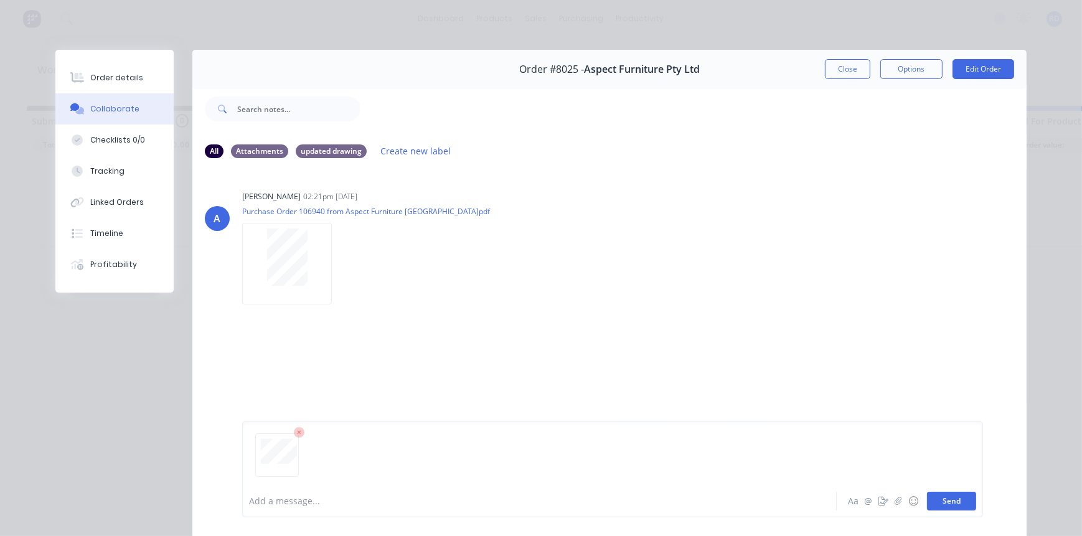 This screenshot has height=536, width=1082. Describe the element at coordinates (116, 78) in the screenshot. I see `div: Order details` at that location.